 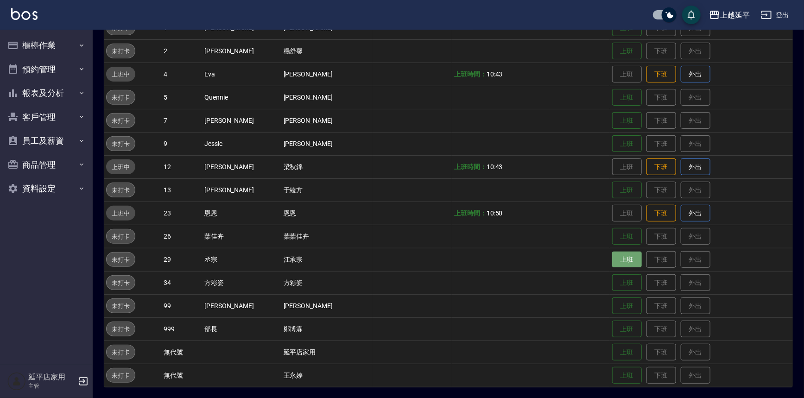 I want to click on button: 商品管理, so click(x=46, y=165).